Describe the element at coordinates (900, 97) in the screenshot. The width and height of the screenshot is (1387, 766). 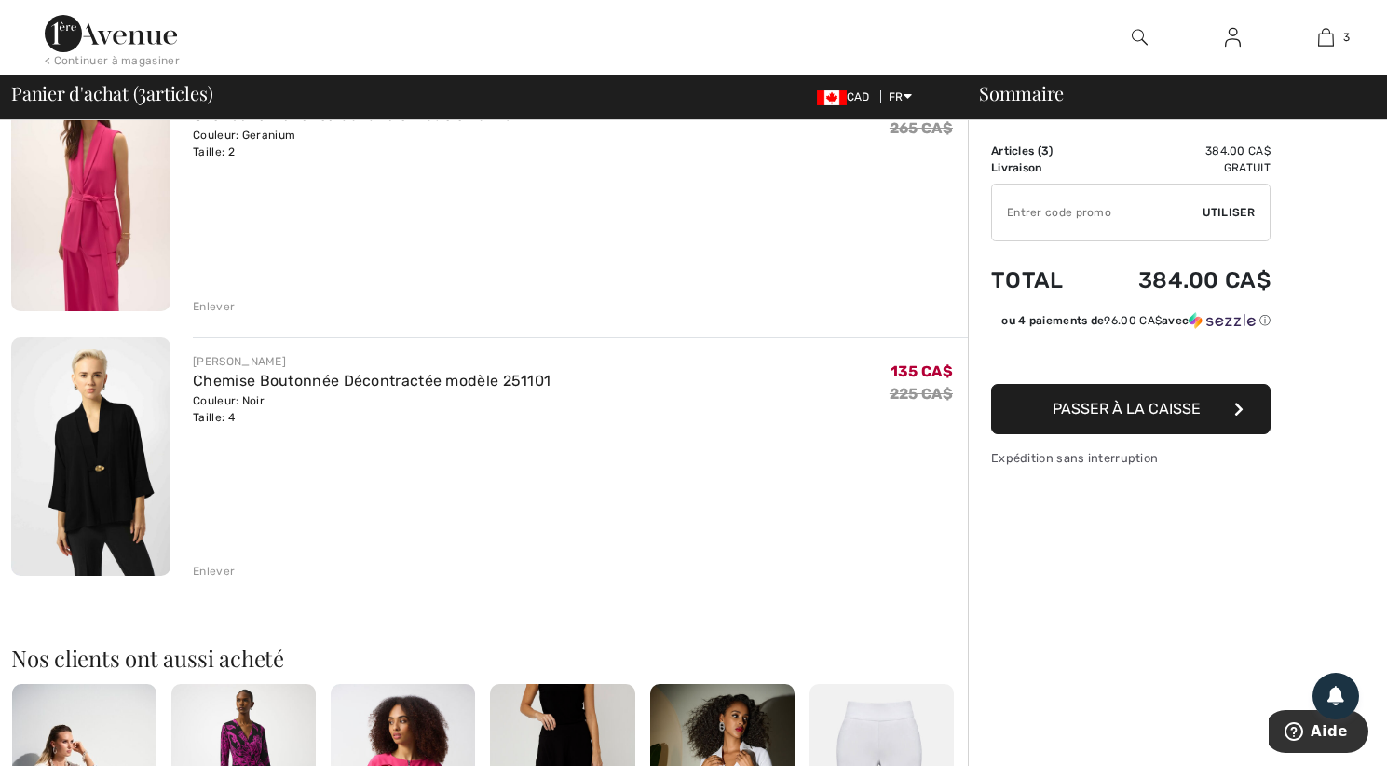
I see `span: FR` at that location.